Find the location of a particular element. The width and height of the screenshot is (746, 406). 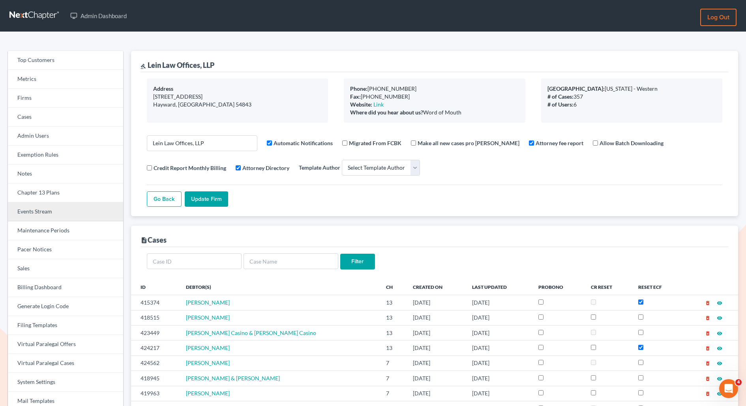

a: Filing Templates is located at coordinates (66, 326).